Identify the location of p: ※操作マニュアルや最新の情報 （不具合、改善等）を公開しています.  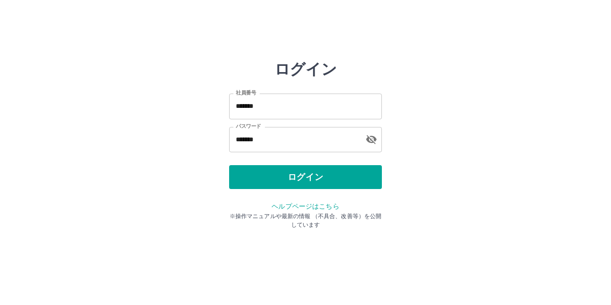
(305, 221).